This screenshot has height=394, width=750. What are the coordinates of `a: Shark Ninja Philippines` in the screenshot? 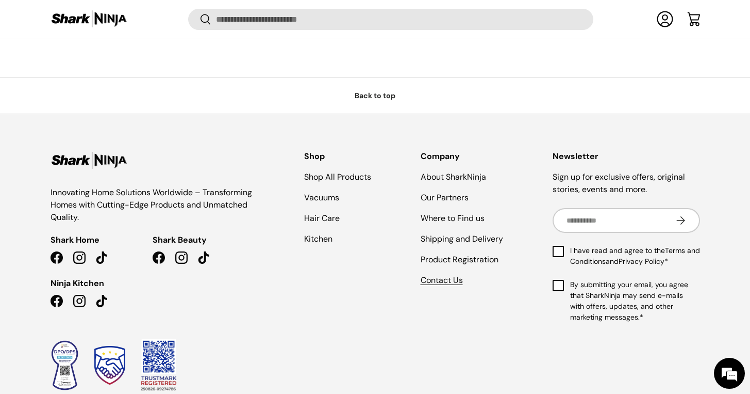 It's located at (89, 19).